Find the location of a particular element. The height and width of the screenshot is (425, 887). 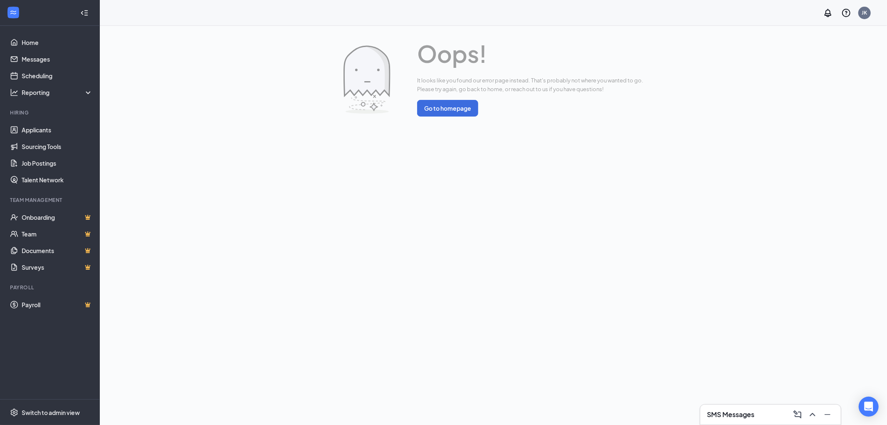

a: Talent Network is located at coordinates (57, 180).